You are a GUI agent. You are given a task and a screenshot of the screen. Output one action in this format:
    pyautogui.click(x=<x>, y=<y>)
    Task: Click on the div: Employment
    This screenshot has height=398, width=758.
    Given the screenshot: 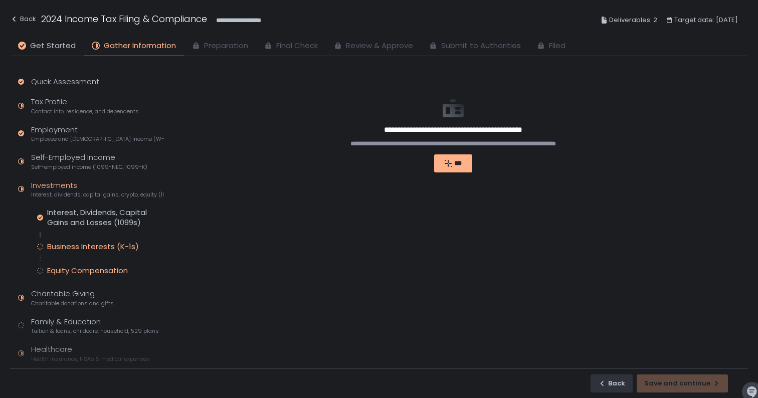 What is the action you would take?
    pyautogui.click(x=97, y=134)
    